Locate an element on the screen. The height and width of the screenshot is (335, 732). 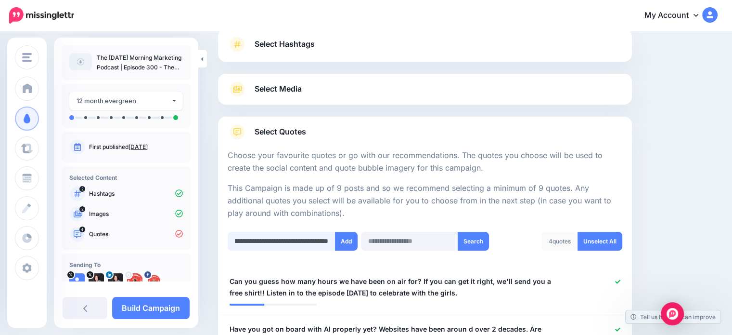
p: This Campaign is made up of 9 posts and so we recommend selecting a minimum of 9 quotes. Any addi... is located at coordinates (425, 201).